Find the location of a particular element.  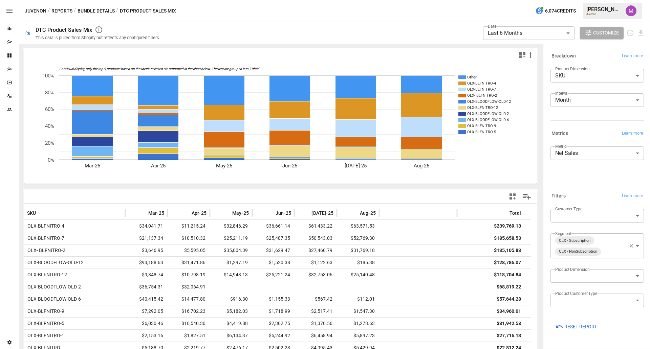

span: $21,137.34 is located at coordinates (146, 238).